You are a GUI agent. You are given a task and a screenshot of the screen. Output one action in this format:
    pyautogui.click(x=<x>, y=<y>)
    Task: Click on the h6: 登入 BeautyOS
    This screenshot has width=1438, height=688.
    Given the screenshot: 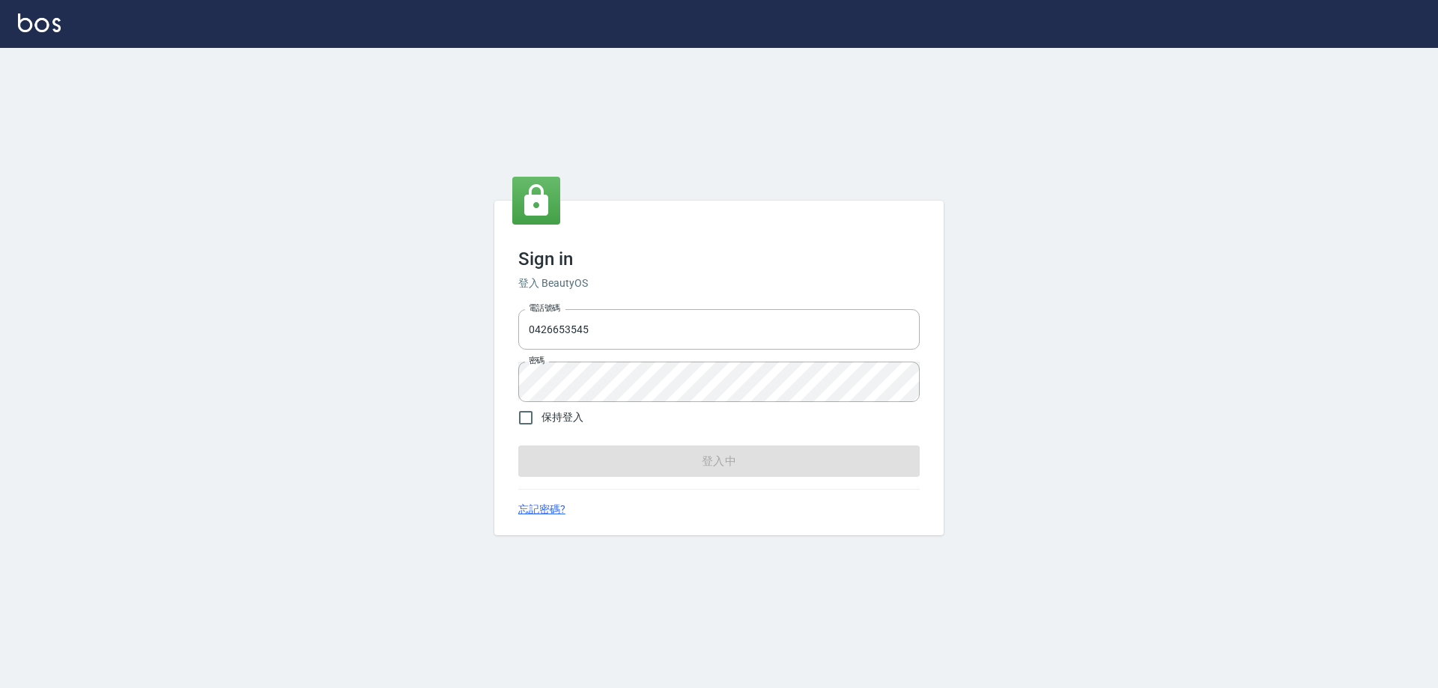 What is the action you would take?
    pyautogui.click(x=719, y=283)
    